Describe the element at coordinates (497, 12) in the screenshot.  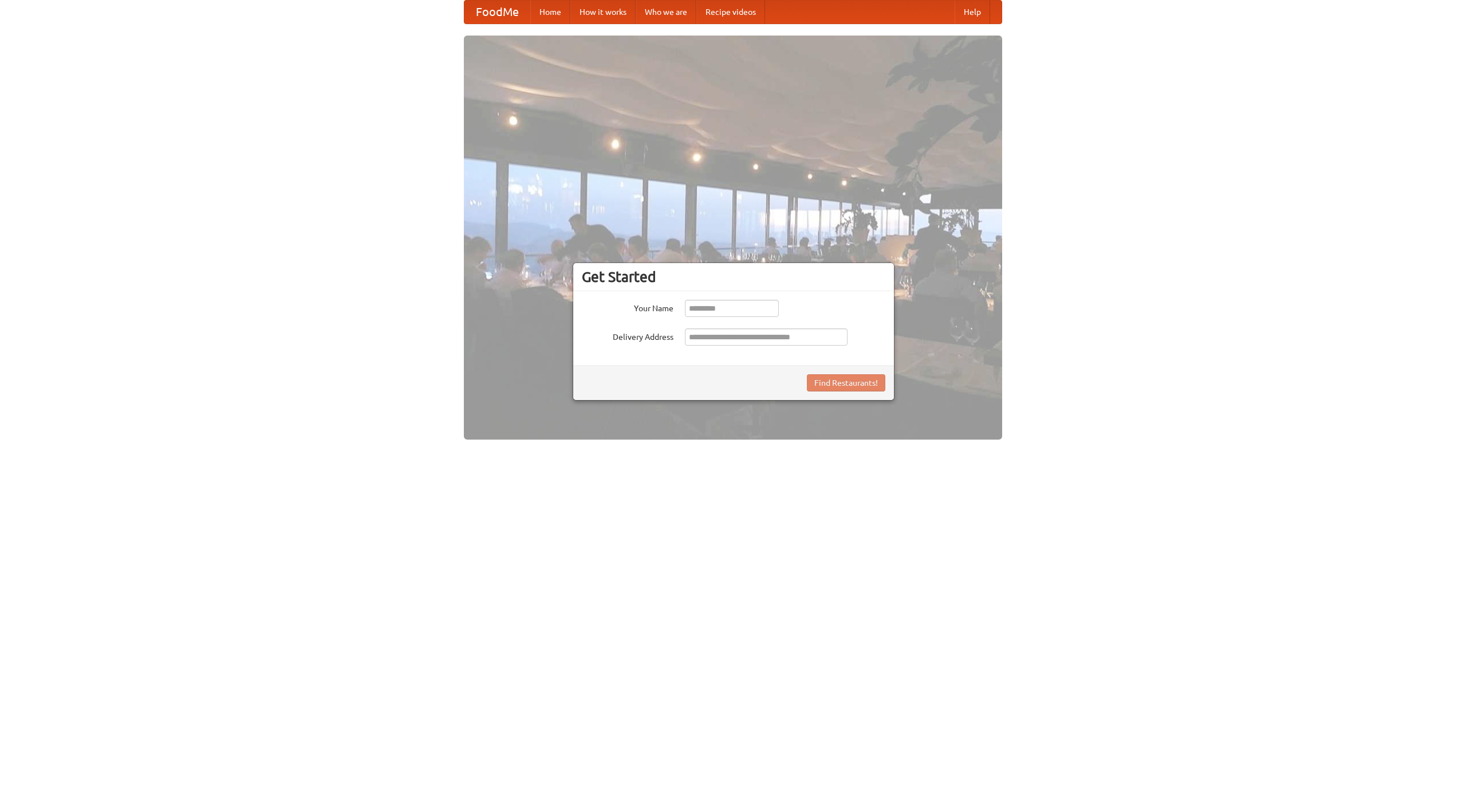
I see `a: FoodMe` at that location.